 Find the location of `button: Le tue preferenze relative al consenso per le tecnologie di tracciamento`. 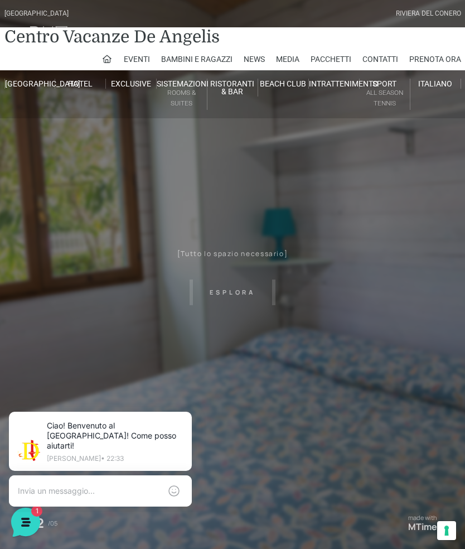

button: Le tue preferenze relative al consenso per le tecnologie di tracciamento is located at coordinates (447, 530).